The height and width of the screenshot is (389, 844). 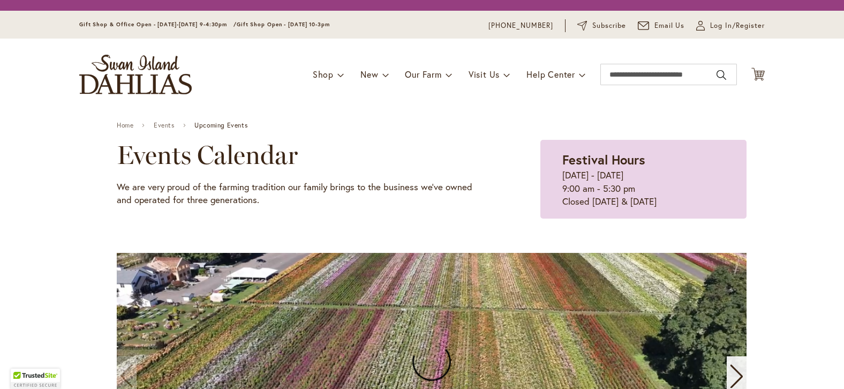 I want to click on a: Log In/Register, so click(x=731, y=26).